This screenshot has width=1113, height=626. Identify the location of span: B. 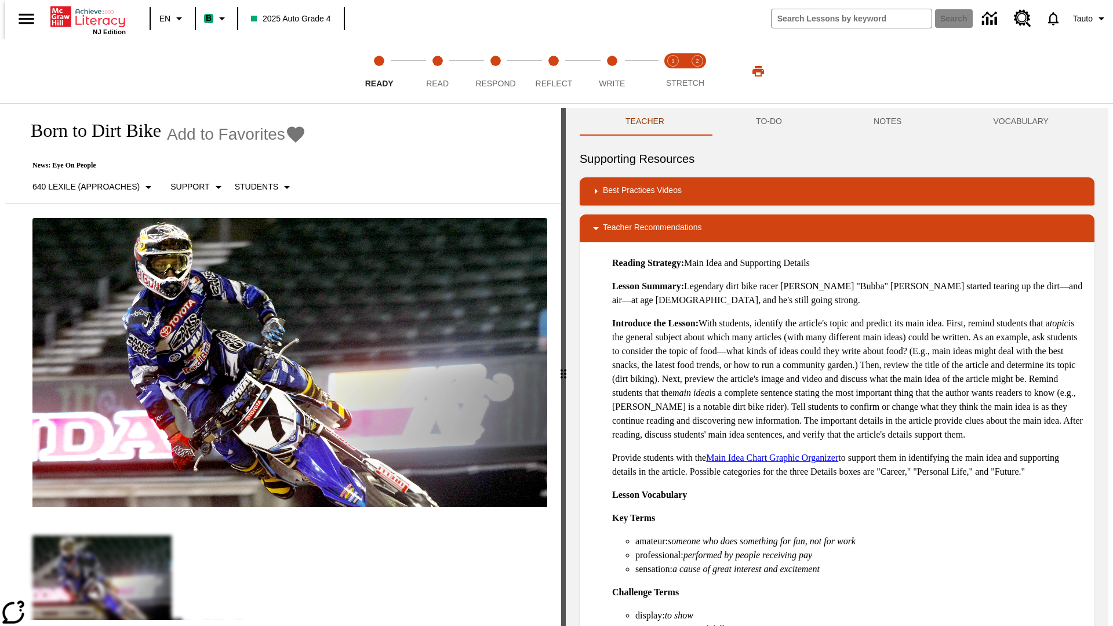
(209, 18).